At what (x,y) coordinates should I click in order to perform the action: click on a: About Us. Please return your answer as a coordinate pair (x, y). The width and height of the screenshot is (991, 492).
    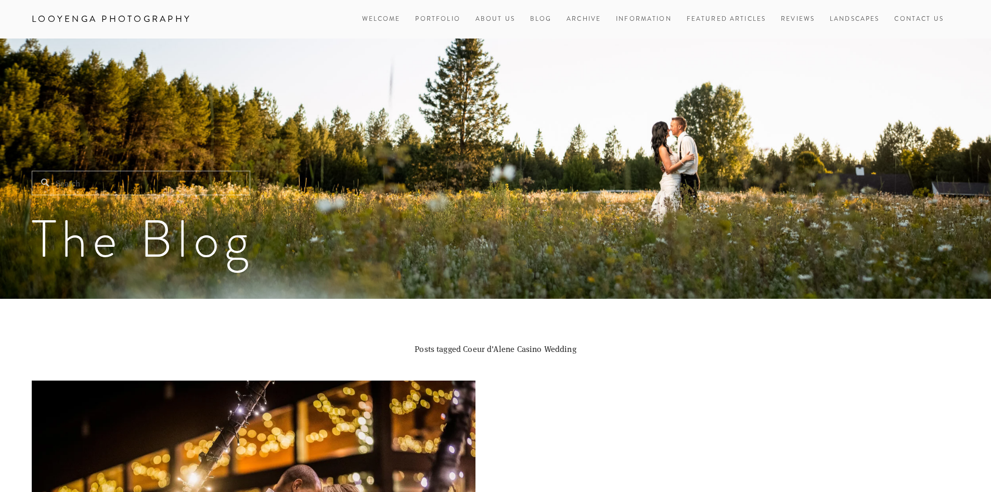
    Looking at the image, I should click on (495, 19).